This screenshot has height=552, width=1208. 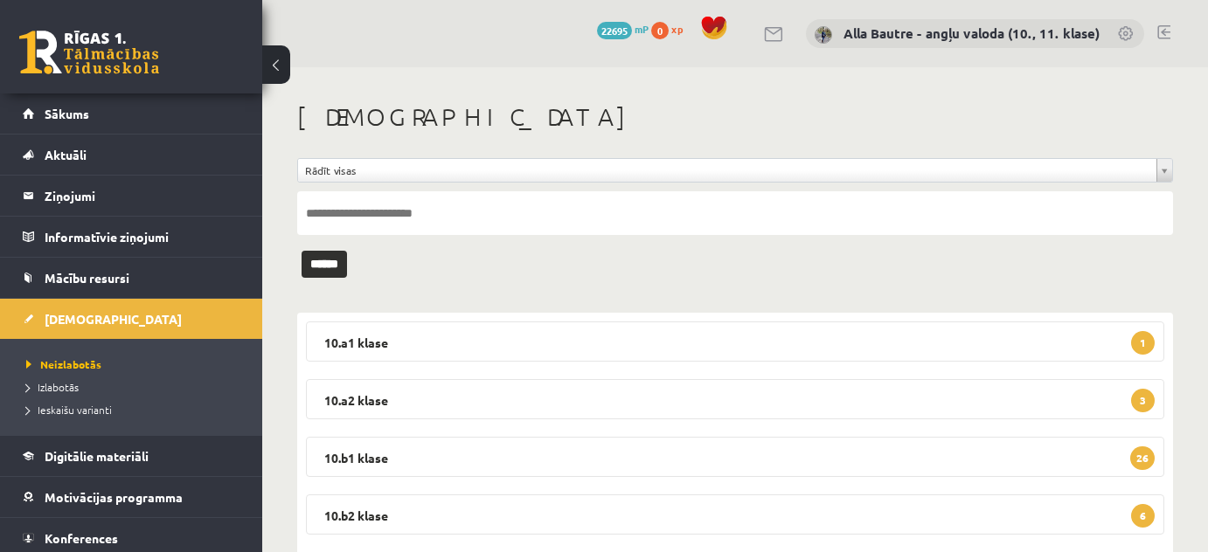 I want to click on a: Izlabotās, so click(x=135, y=387).